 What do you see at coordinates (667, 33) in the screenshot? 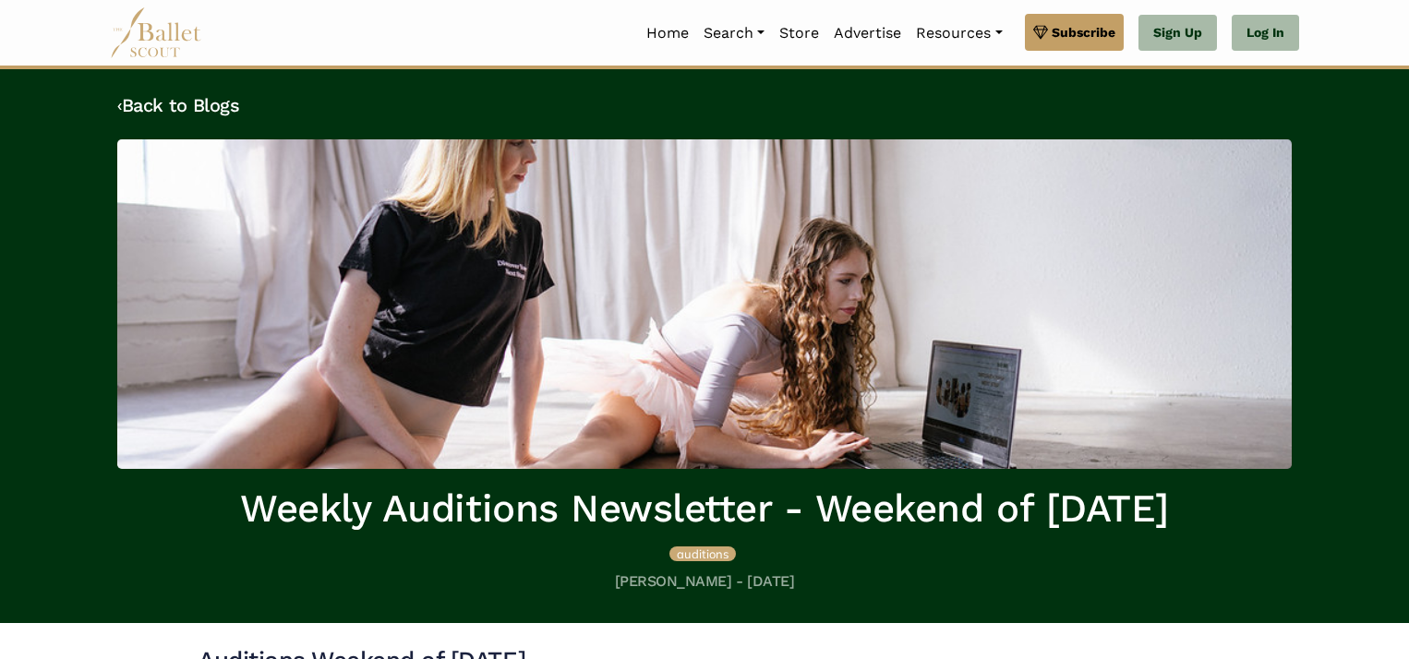
I see `a: Home` at bounding box center [667, 33].